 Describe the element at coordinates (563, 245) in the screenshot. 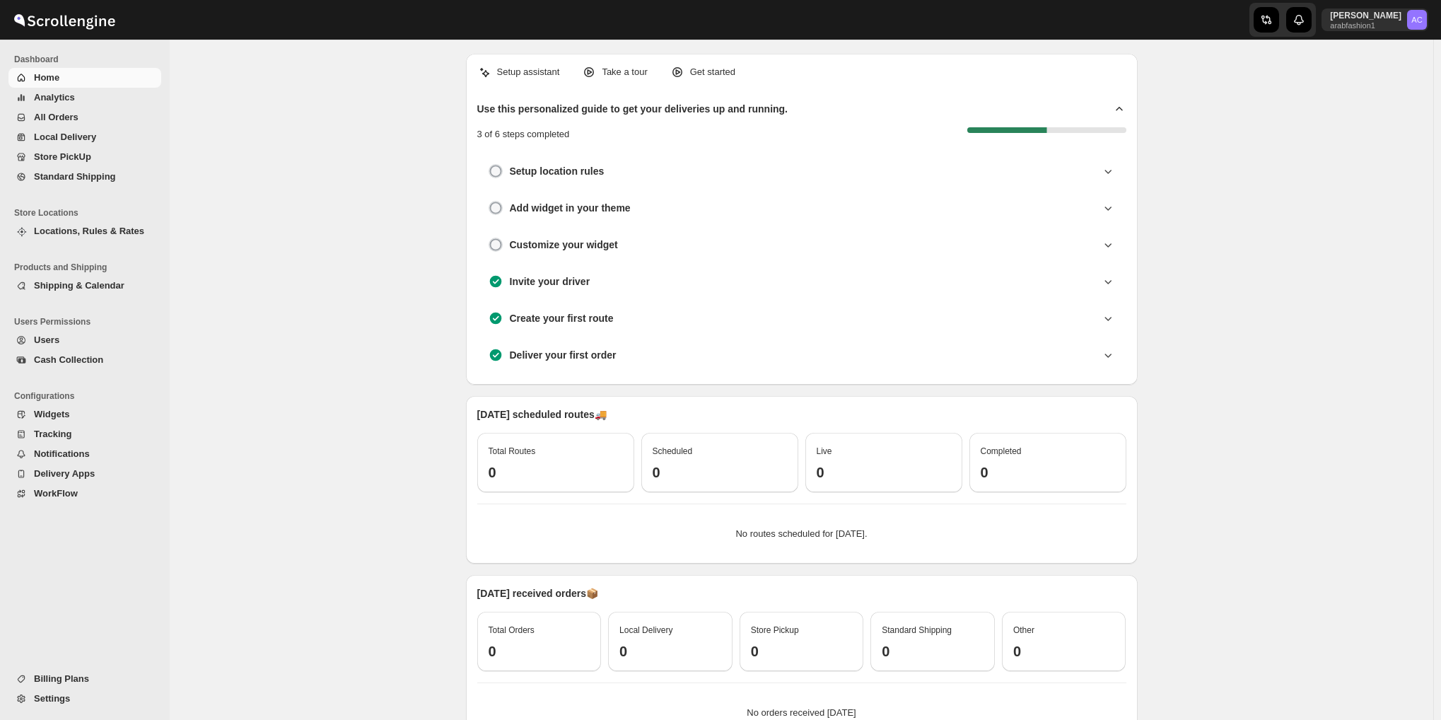

I see `h3: Customize your widget` at that location.